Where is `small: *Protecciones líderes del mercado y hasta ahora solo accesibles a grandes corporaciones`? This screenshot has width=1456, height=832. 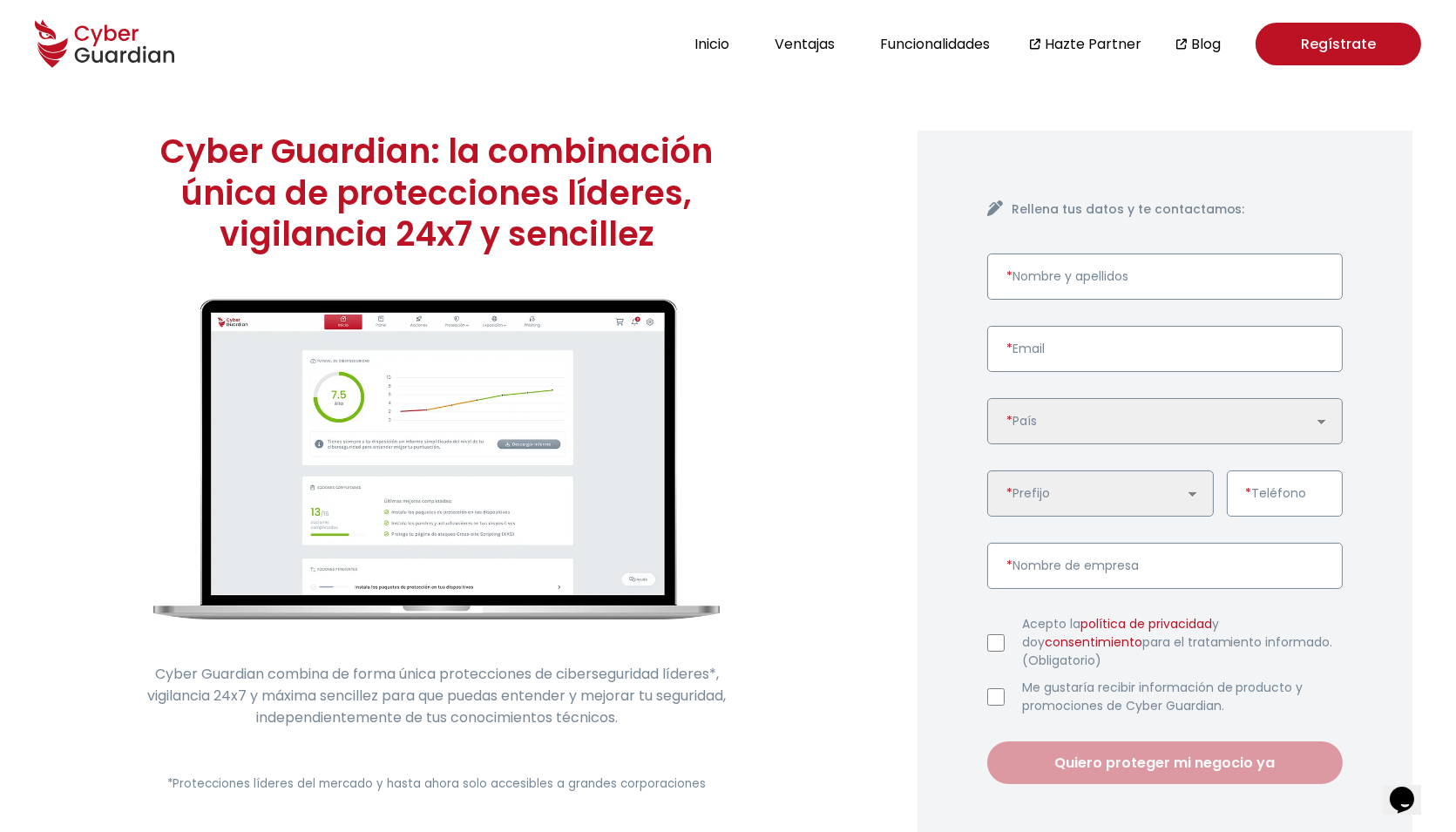
small: *Protecciones líderes del mercado y hasta ahora solo accesibles a grandes corporaciones is located at coordinates (437, 783).